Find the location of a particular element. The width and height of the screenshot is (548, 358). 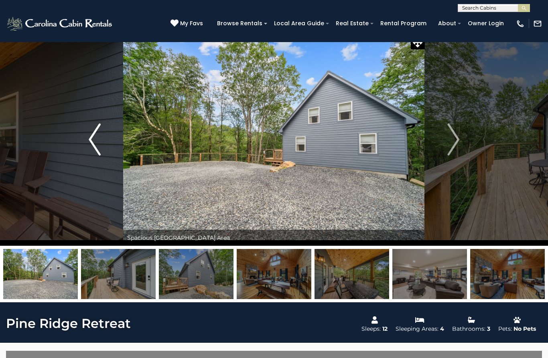

img: 169077917 is located at coordinates (118, 274).